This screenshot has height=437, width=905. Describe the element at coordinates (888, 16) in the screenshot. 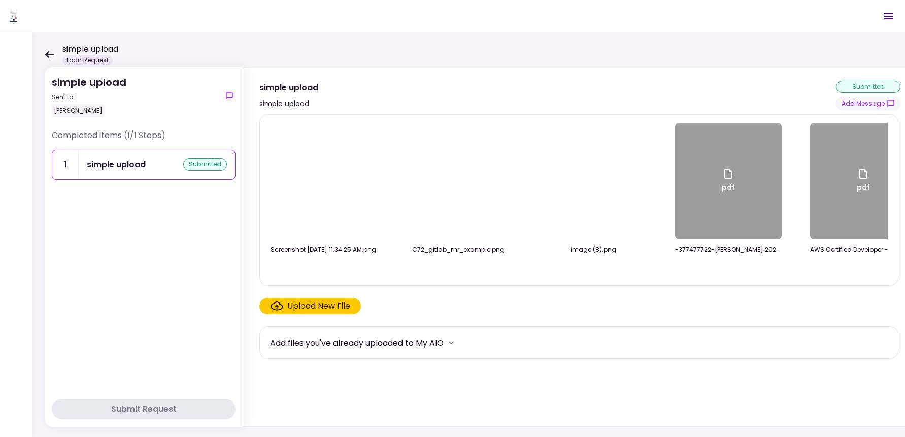

I see `button: Open menu` at that location.